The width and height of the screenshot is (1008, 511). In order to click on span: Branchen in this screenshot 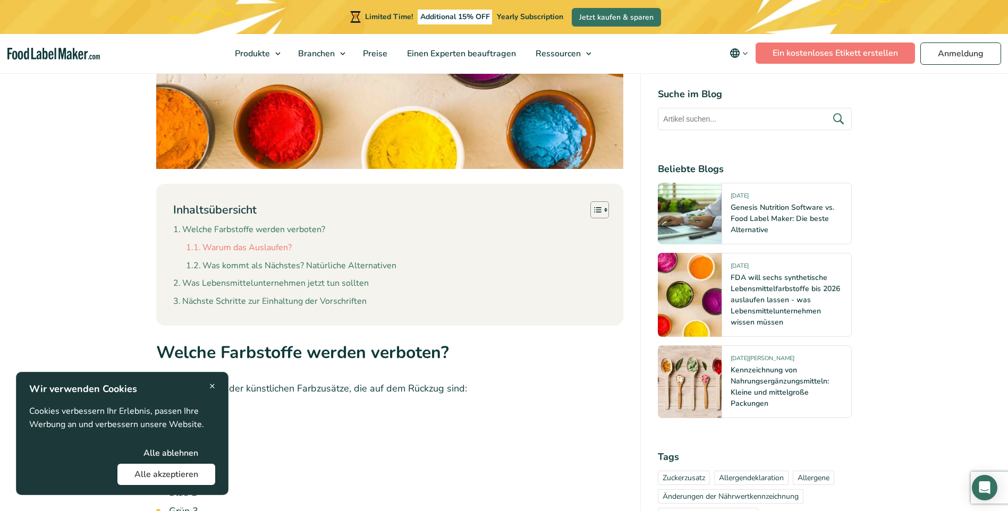, I will do `click(315, 54)`.